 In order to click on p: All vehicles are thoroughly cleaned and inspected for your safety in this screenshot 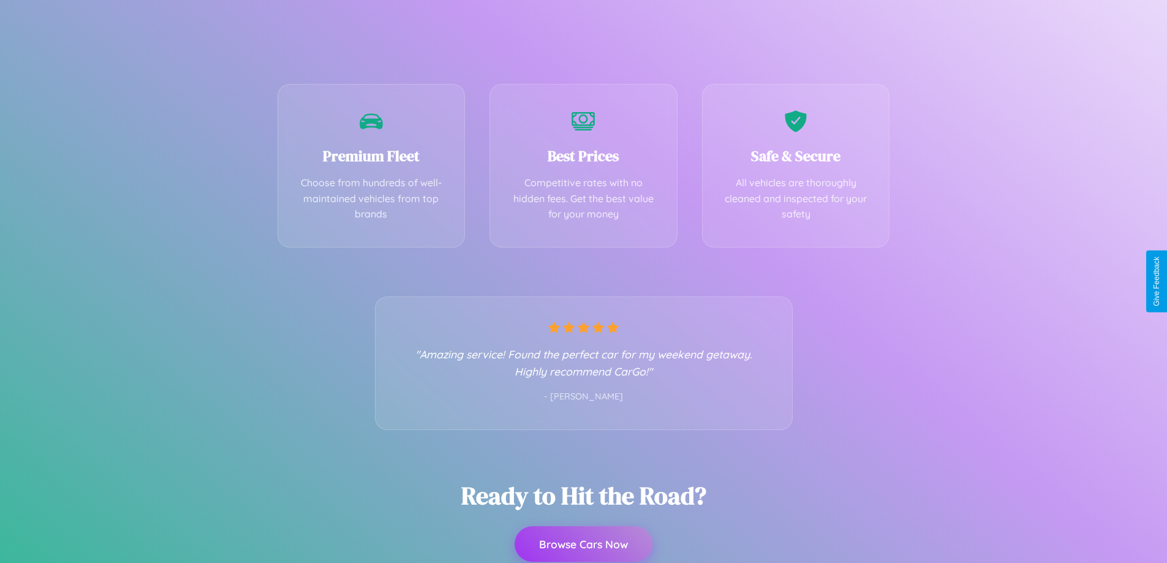, I will do `click(795, 198)`.